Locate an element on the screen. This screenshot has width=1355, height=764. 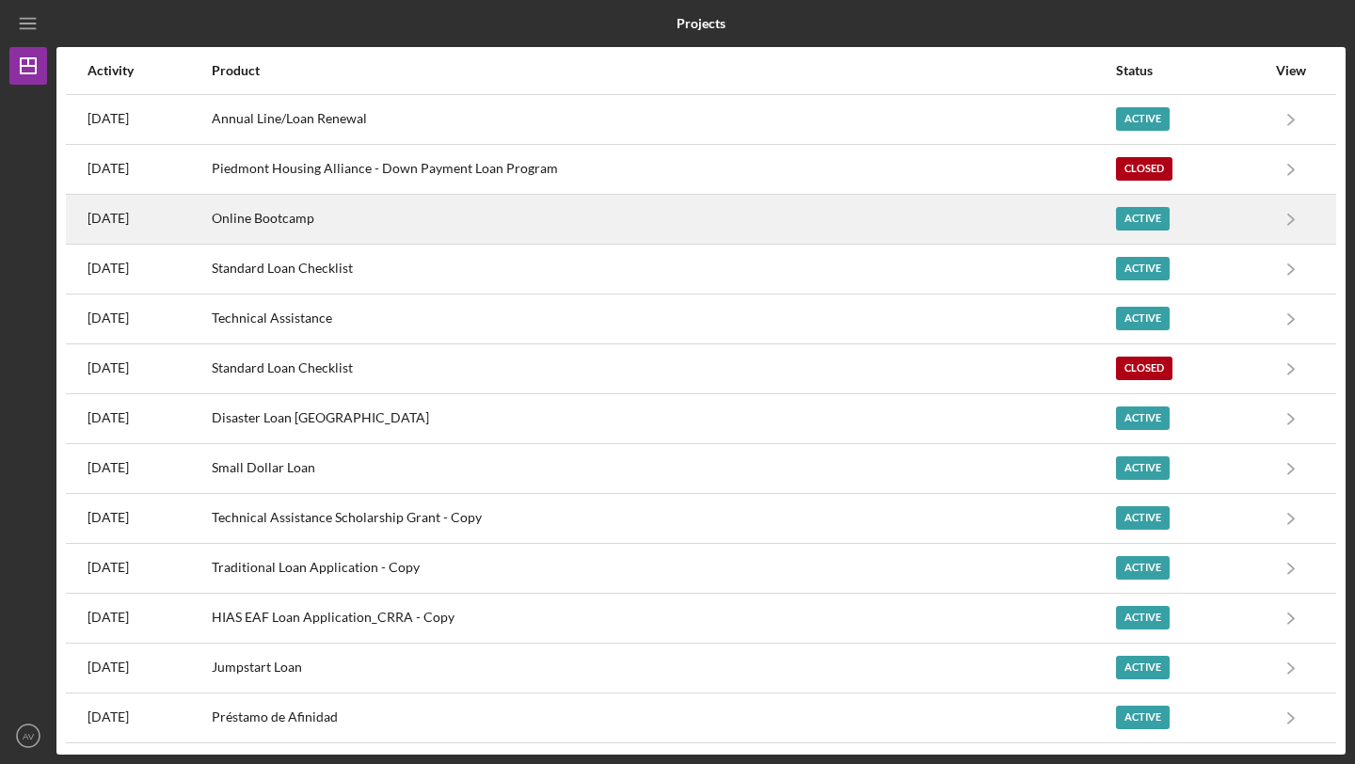
div: Small Dollar Loan is located at coordinates (662, 469).